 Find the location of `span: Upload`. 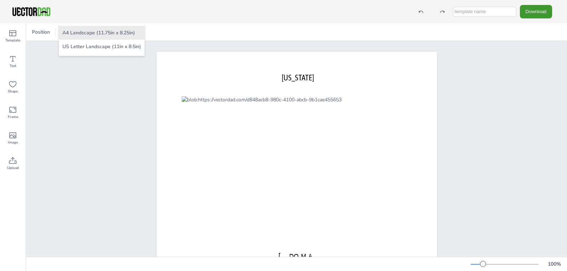

span: Upload is located at coordinates (13, 168).